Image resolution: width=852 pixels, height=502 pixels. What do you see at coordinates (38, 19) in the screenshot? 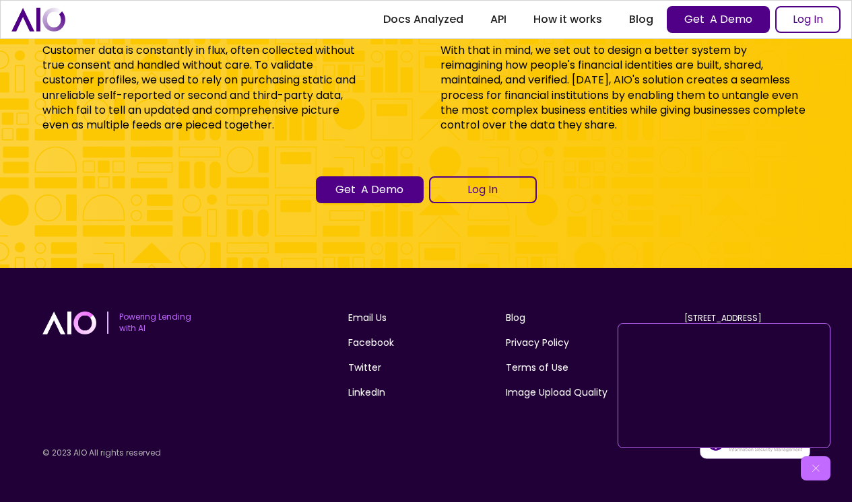
I see `a: home` at bounding box center [38, 19].